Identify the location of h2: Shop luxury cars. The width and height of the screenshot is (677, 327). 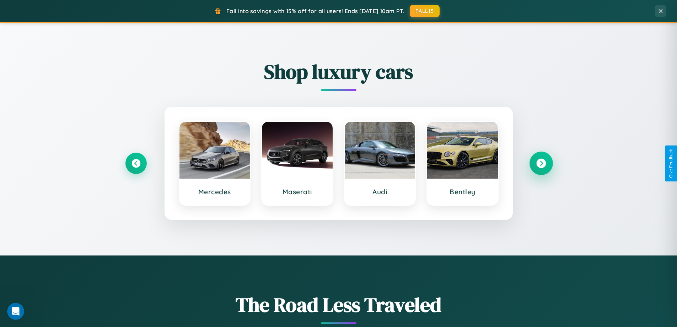
(339, 71).